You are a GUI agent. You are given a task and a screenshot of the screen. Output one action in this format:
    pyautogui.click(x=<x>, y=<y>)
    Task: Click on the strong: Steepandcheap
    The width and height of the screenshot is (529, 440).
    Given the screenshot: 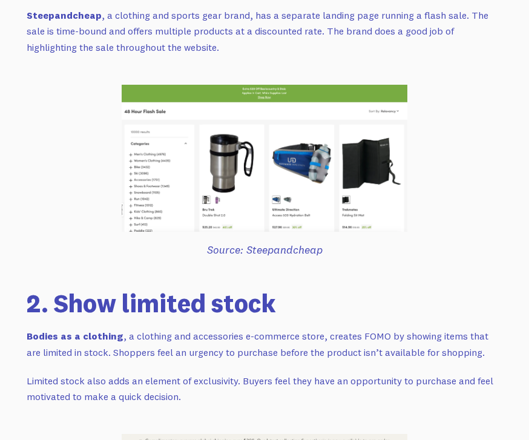 What is the action you would take?
    pyautogui.click(x=64, y=15)
    